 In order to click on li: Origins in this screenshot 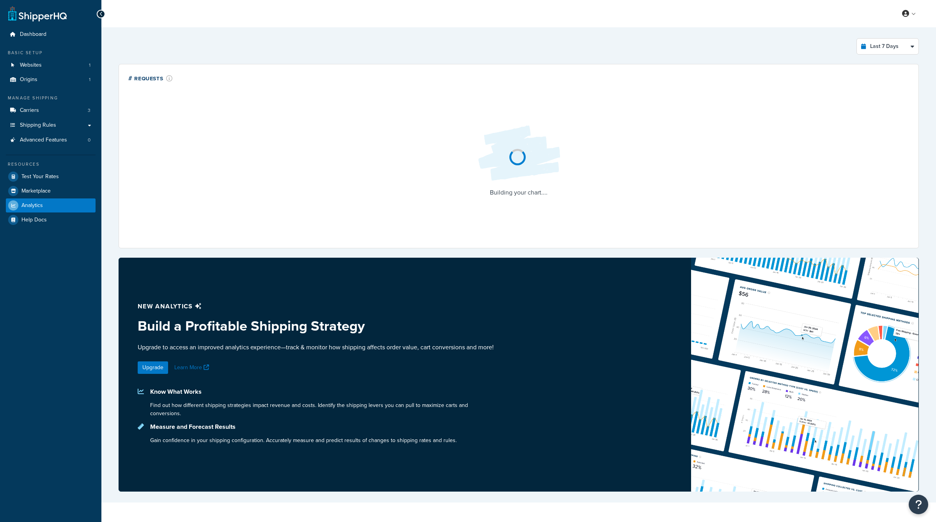, I will do `click(51, 80)`.